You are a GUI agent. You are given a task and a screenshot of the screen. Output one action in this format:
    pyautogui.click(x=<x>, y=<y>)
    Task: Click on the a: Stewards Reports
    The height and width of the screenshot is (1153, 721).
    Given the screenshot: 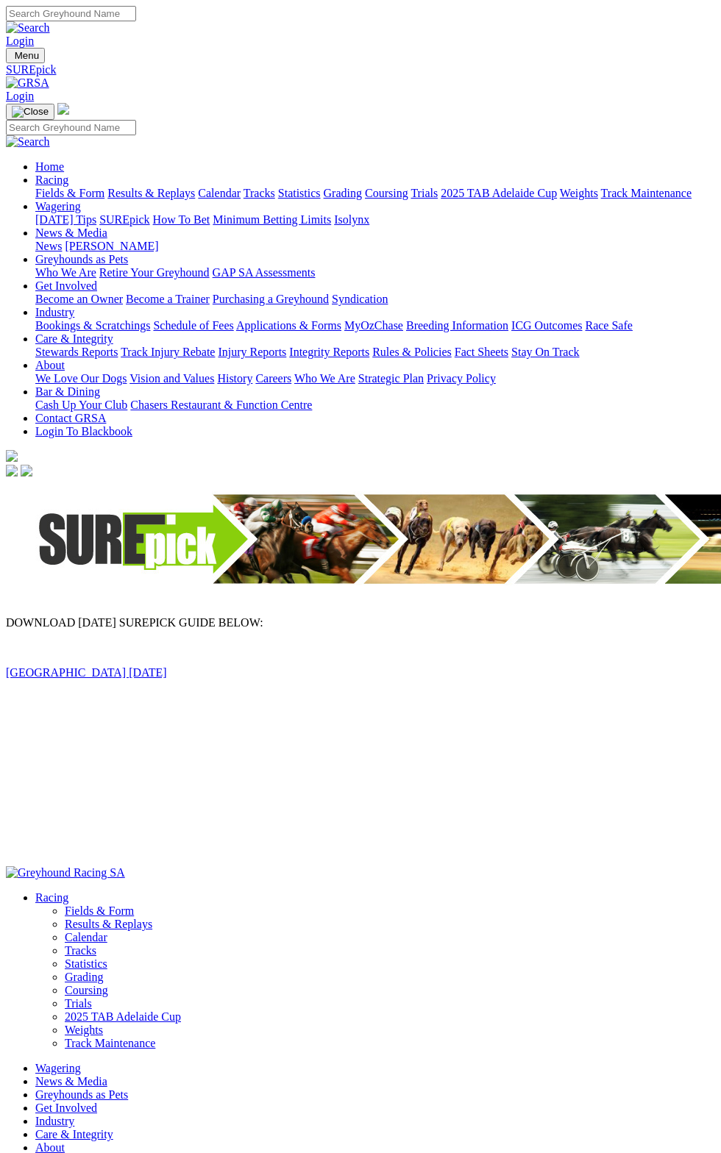 What is the action you would take?
    pyautogui.click(x=76, y=352)
    